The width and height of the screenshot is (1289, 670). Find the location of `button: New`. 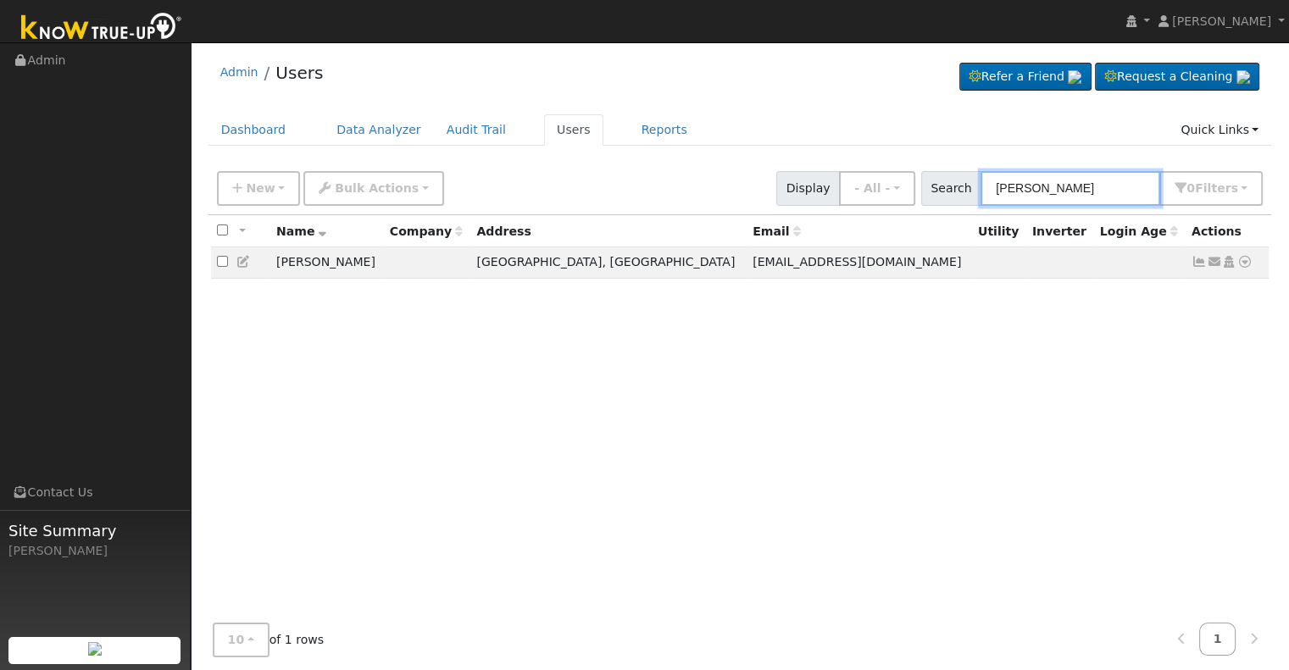

button: New is located at coordinates (258, 188).